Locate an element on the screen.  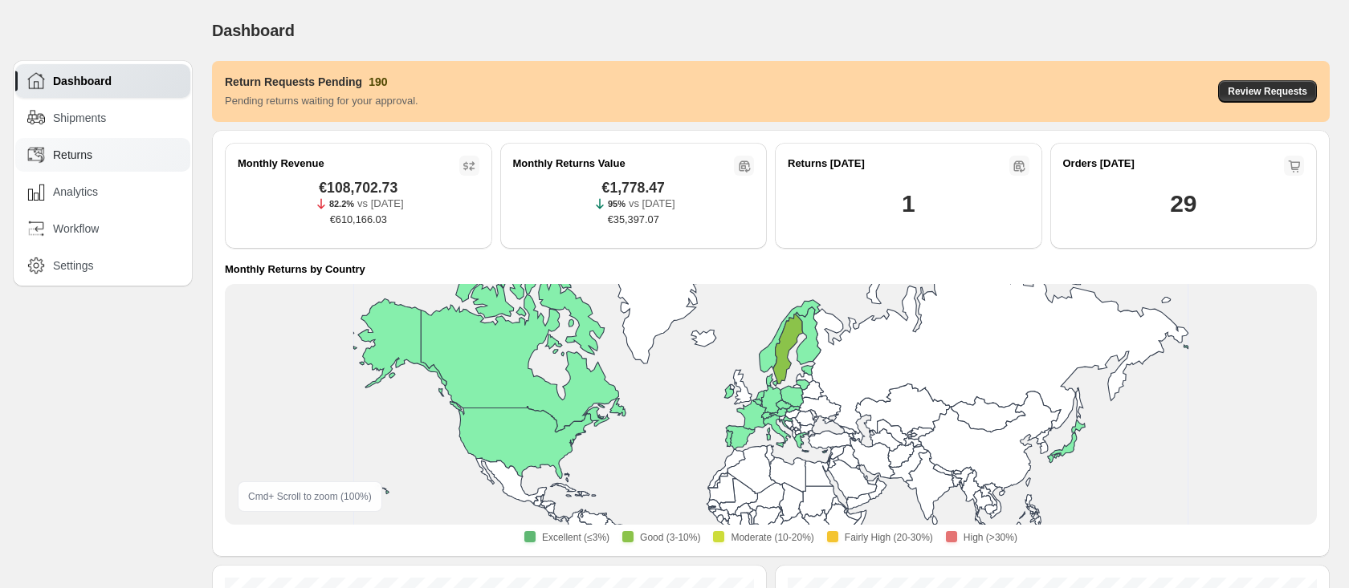
span: Good (3-10%) is located at coordinates (669, 538).